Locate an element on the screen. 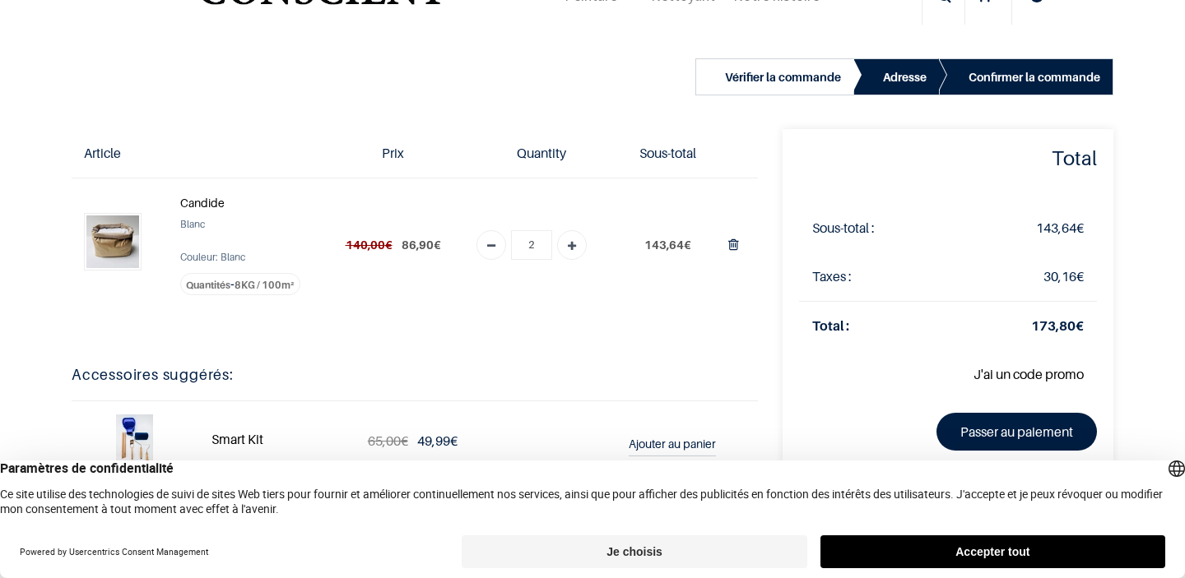  input: 2 is located at coordinates (532, 245).